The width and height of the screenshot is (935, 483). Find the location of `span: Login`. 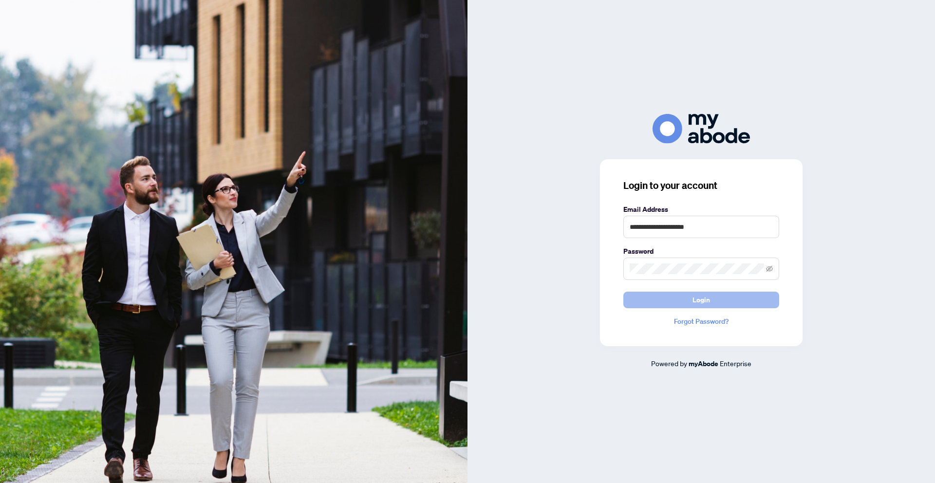

span: Login is located at coordinates (701, 300).